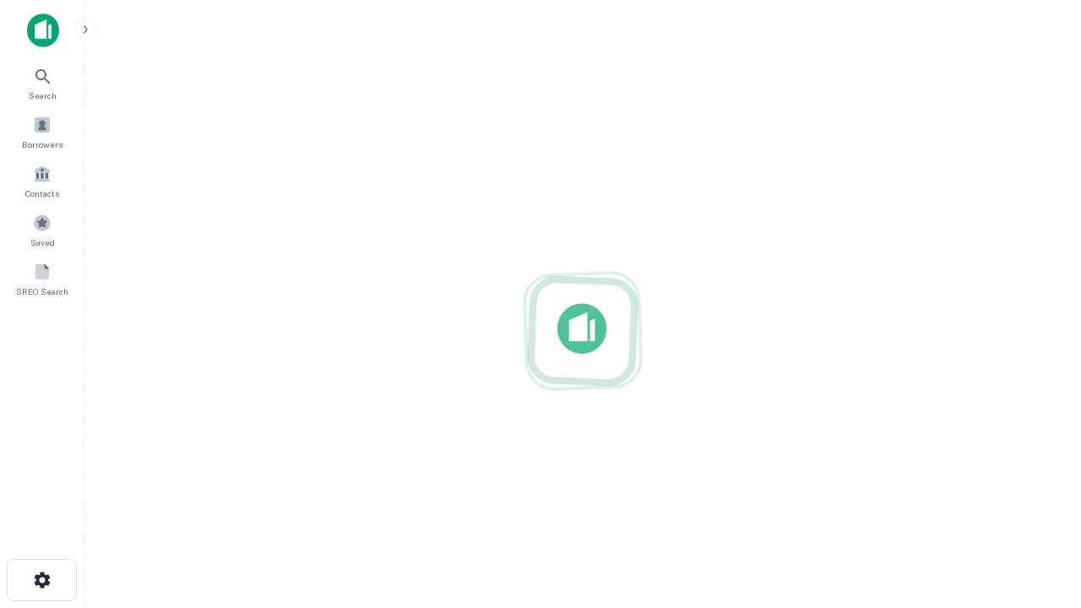 This screenshot has height=608, width=1081. What do you see at coordinates (42, 132) in the screenshot?
I see `a: Borrowers` at bounding box center [42, 132].